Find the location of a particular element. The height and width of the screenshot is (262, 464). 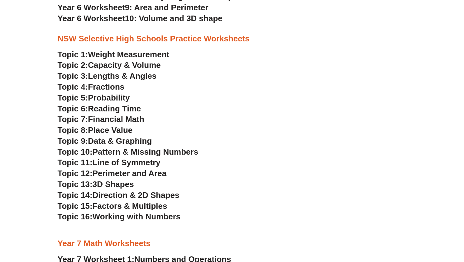

a: Topic 4:Fractions is located at coordinates (91, 87).